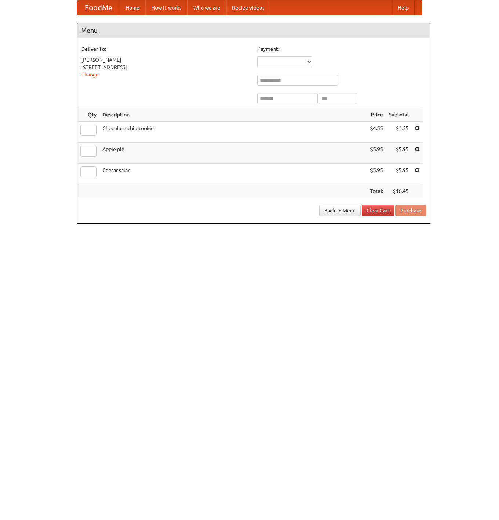 The image size is (499, 520). What do you see at coordinates (233, 132) in the screenshot?
I see `td: Chocolate chip cookie` at bounding box center [233, 132].